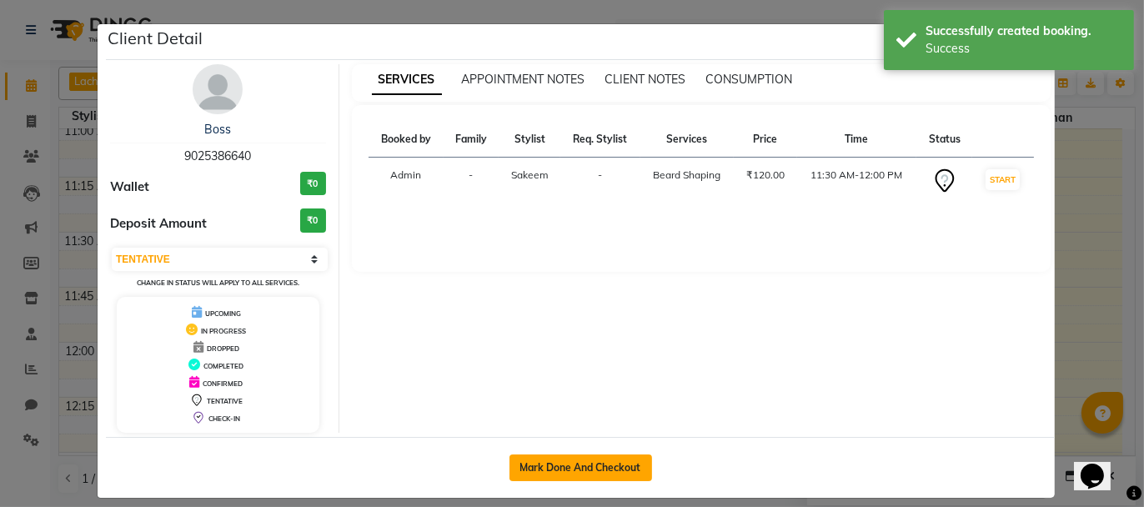  What do you see at coordinates (687, 175) in the screenshot?
I see `div: Beard Shaping` at bounding box center [687, 175].